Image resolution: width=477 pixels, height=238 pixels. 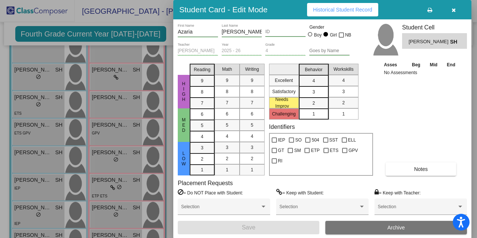 I want to click on span: Behavior, so click(x=313, y=70).